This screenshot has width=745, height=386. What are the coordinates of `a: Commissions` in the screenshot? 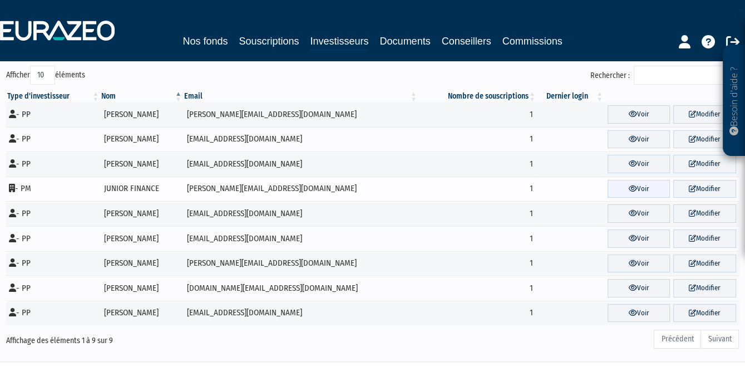 It's located at (532, 41).